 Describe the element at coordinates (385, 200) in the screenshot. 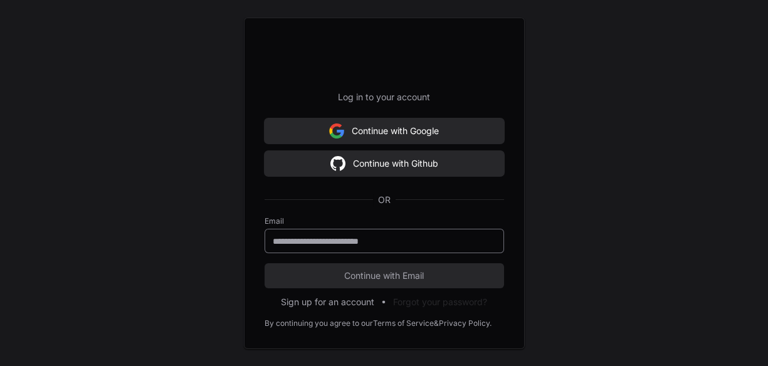

I see `span: OR` at that location.